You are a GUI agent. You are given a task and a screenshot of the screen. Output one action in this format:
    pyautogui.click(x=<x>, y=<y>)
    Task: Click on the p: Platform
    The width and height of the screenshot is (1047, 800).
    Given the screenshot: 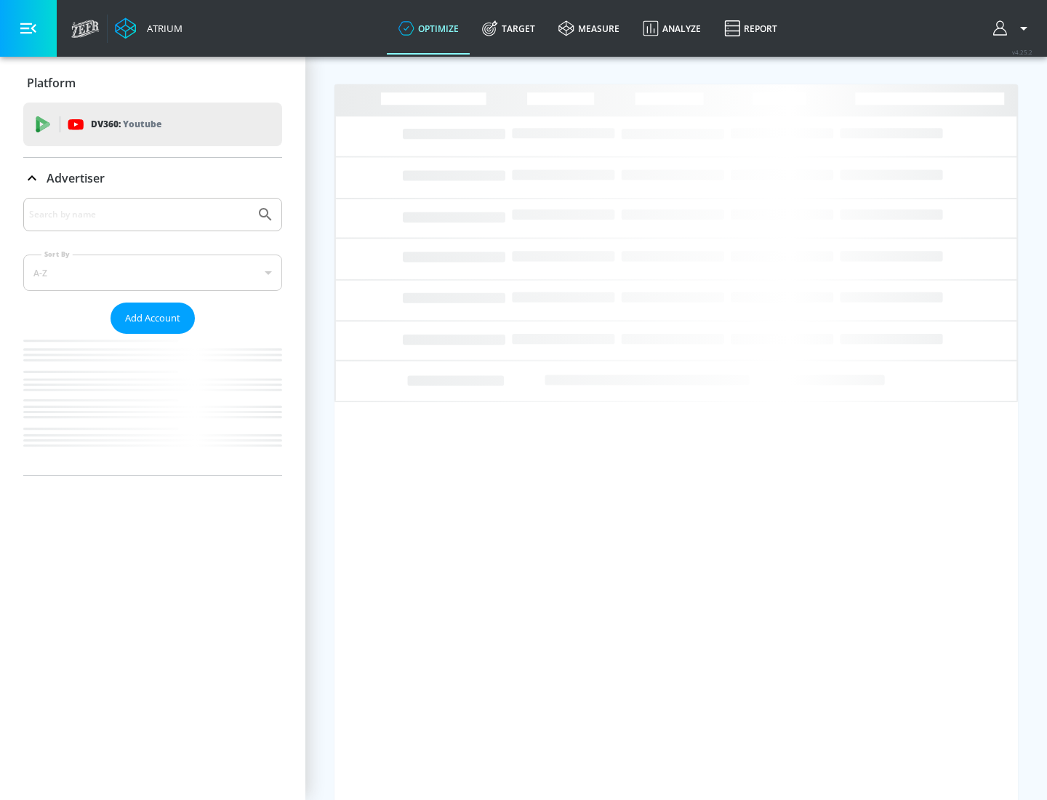 What is the action you would take?
    pyautogui.click(x=51, y=83)
    